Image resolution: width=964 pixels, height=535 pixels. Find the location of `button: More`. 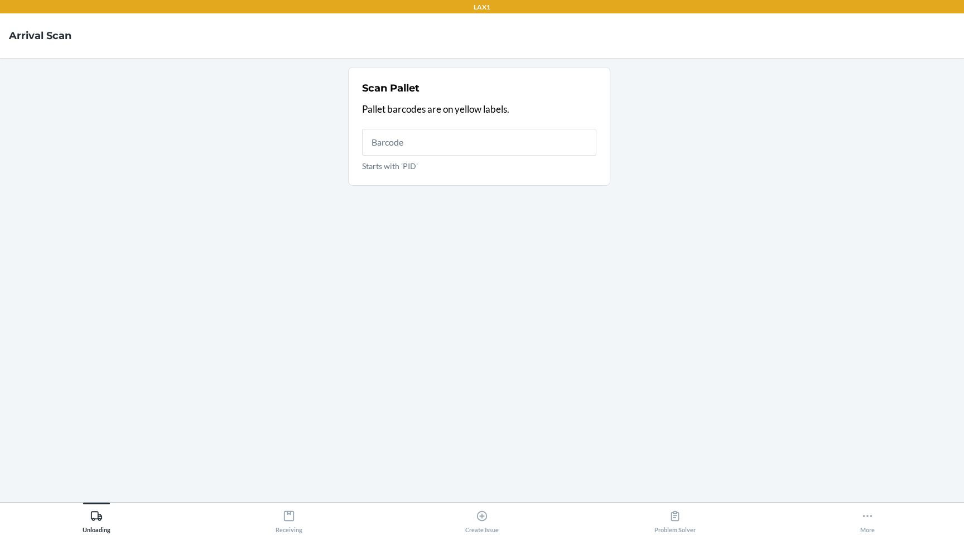

button: More is located at coordinates (867, 518).